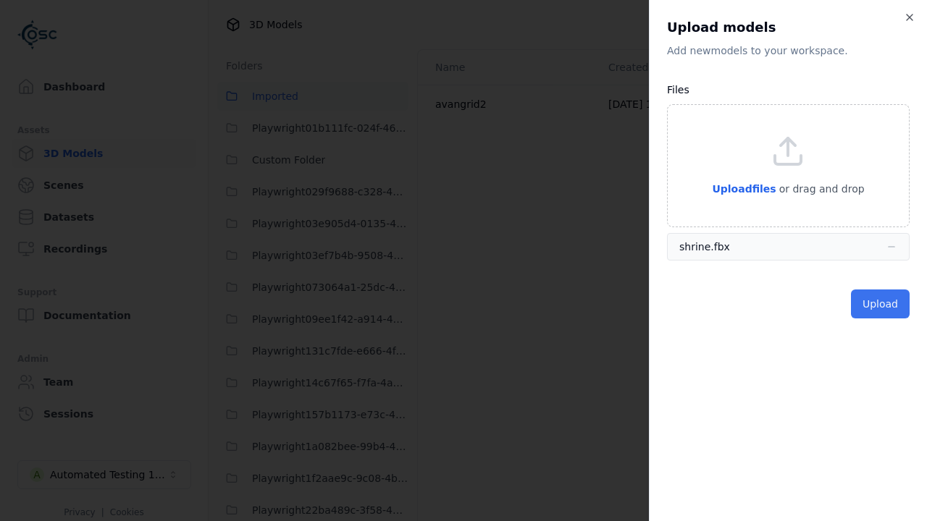  I want to click on div: shrine.fbx, so click(704, 247).